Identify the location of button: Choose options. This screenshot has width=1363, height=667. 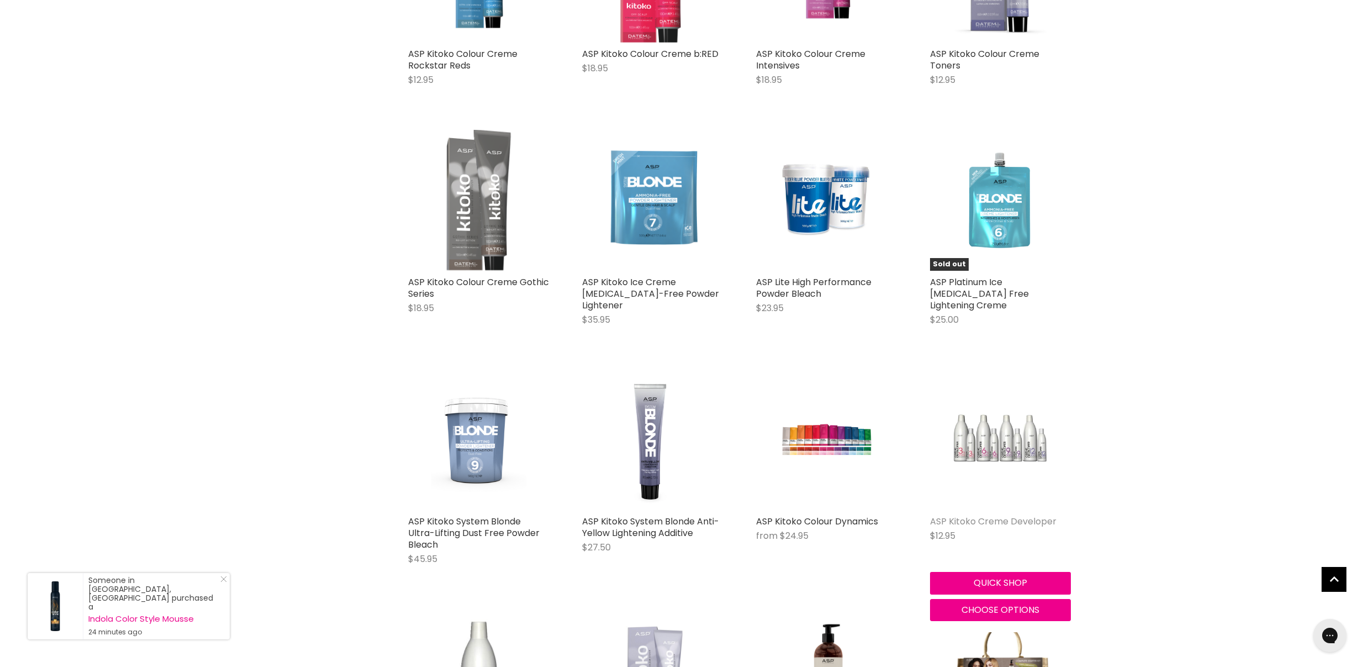
(1000, 610).